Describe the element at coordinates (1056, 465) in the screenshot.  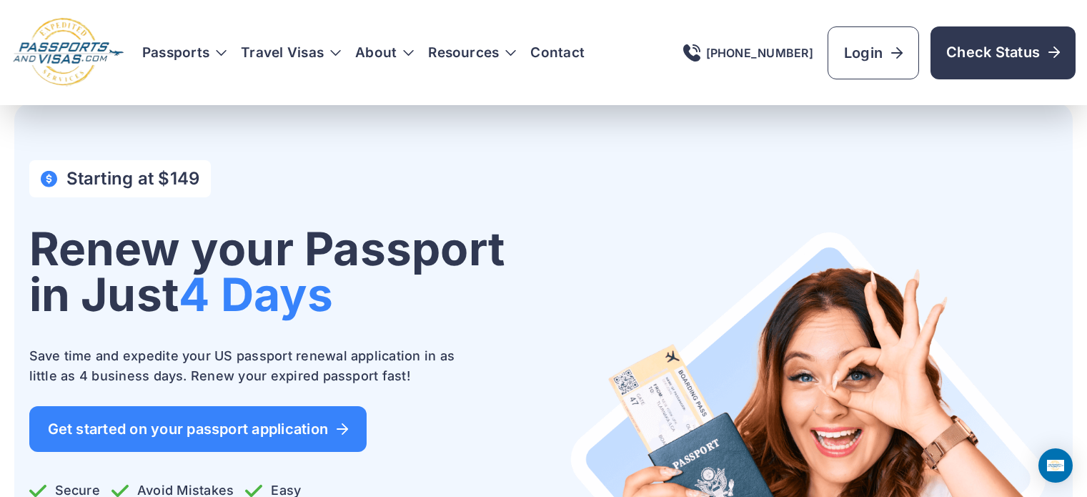
I see `div: Open Intercom Messenger` at that location.